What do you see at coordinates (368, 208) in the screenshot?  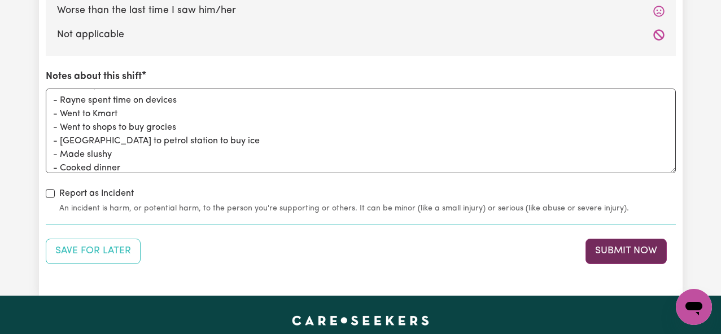 I see `small: An incident is harm, or potential harm, to the person you're supporting or others. It can be mino...` at bounding box center [368, 208].